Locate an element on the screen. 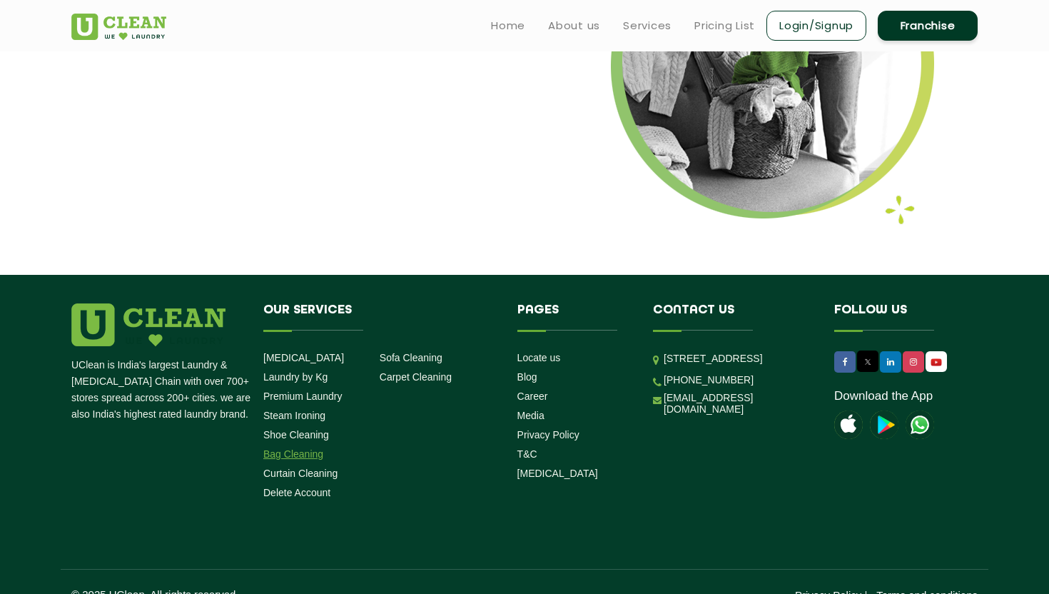 This screenshot has width=1049, height=594. img: logo.png is located at coordinates (148, 325).